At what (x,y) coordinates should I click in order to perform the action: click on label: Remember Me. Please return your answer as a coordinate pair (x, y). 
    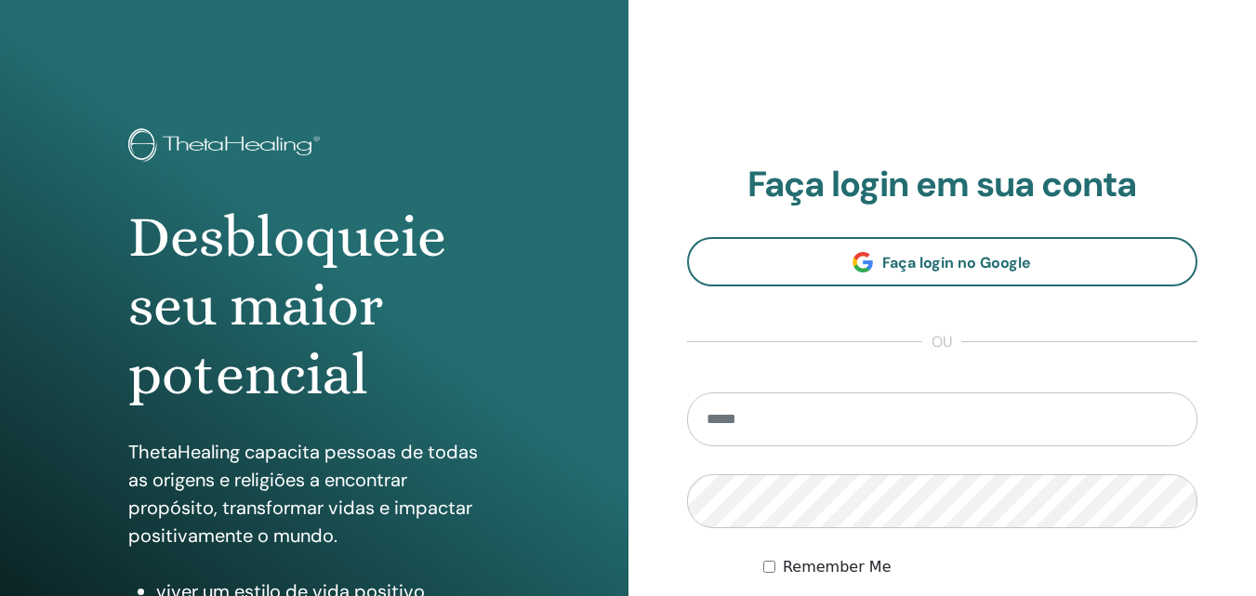
    Looking at the image, I should click on (837, 567).